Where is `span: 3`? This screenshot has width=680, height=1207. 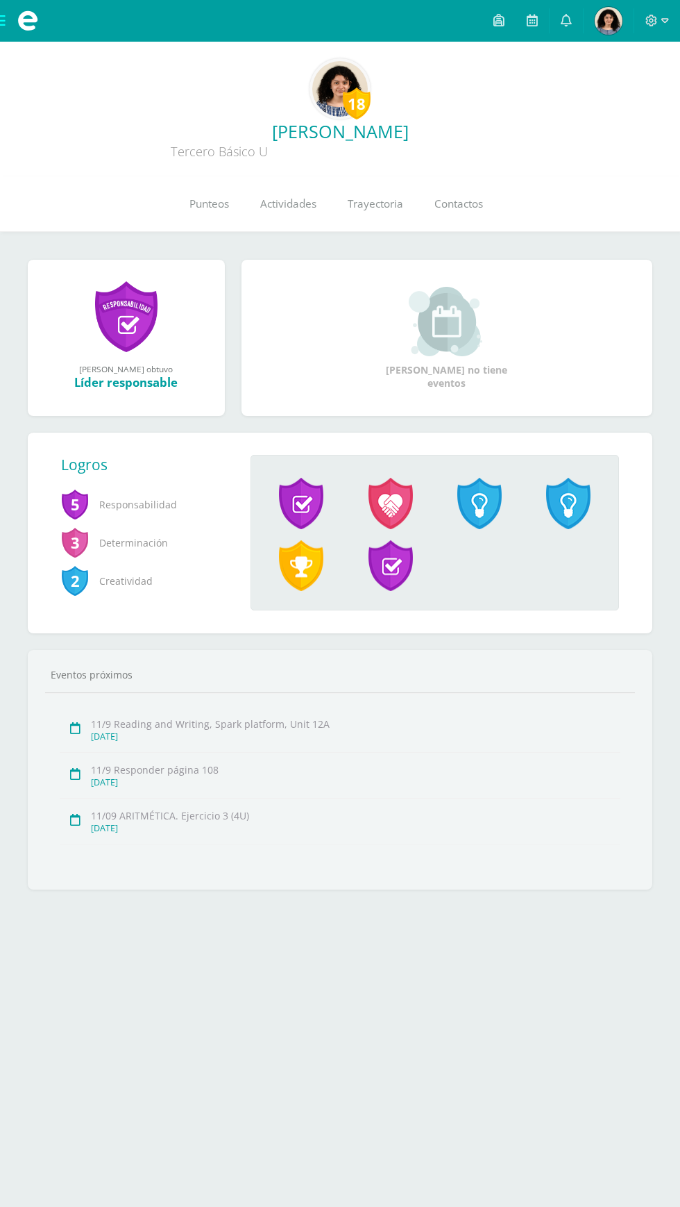
span: 3 is located at coordinates (75, 542).